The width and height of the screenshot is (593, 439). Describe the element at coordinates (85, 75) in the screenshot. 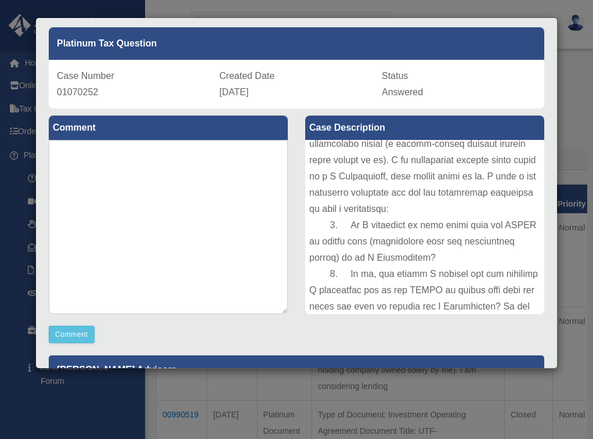

I see `span: Case Number` at that location.